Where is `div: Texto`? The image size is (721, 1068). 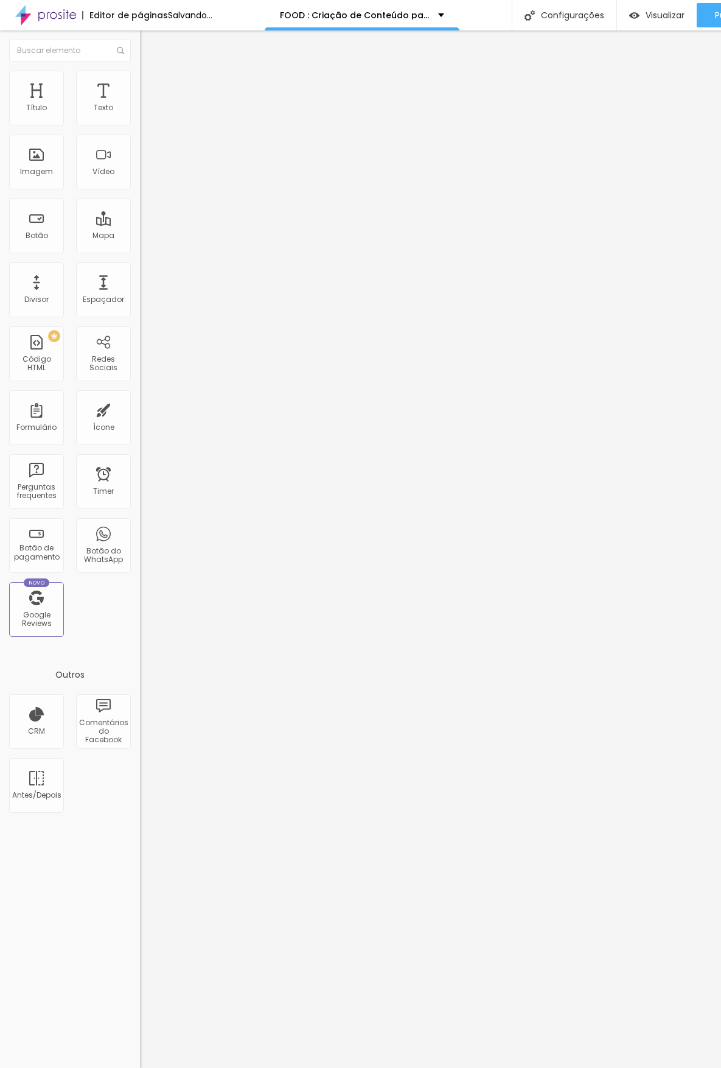
div: Texto is located at coordinates (104, 108).